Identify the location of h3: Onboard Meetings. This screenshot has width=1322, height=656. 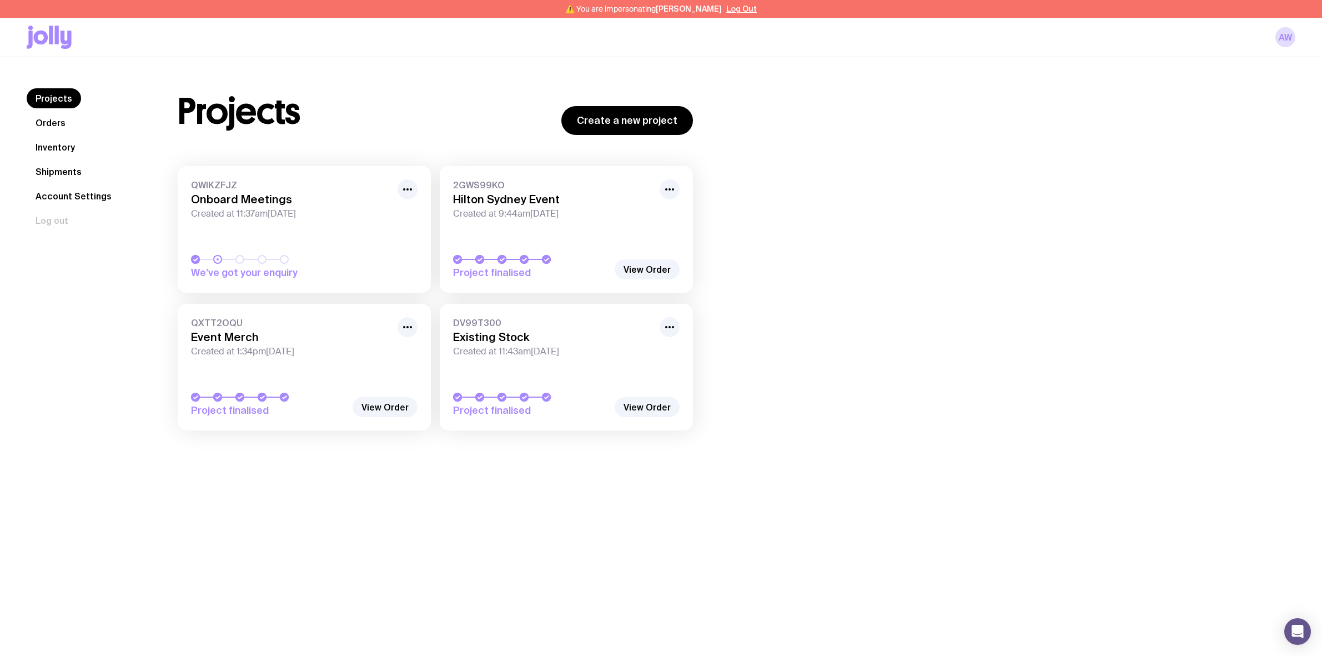
(291, 199).